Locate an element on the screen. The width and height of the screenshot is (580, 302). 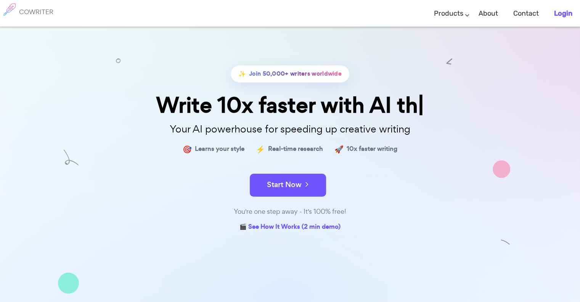
h6: COWRITER is located at coordinates (36, 12).